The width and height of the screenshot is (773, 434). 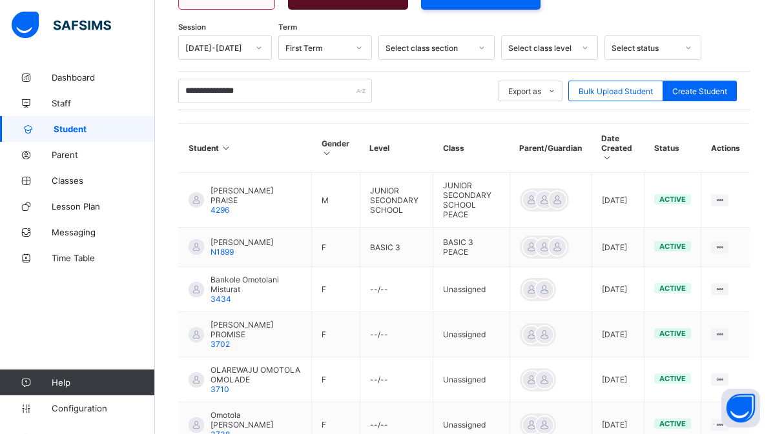 What do you see at coordinates (336, 200) in the screenshot?
I see `td: M` at bounding box center [336, 200].